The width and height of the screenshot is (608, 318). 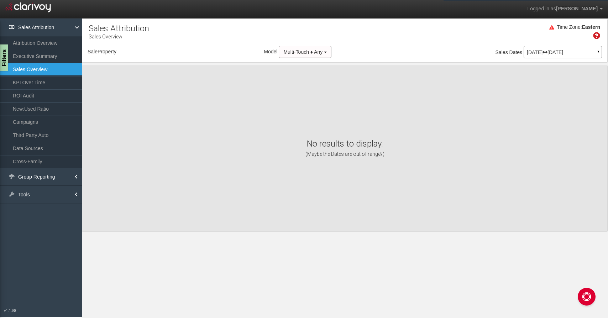 I want to click on span: (Maybe the Dates are out of range?), so click(x=345, y=154).